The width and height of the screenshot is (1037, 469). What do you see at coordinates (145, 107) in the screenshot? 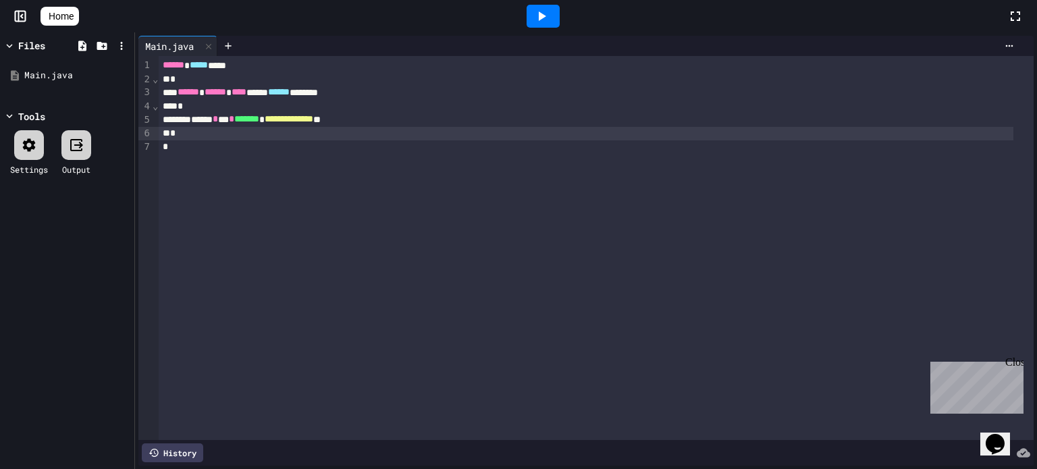
I see `div: 4` at bounding box center [145, 107].